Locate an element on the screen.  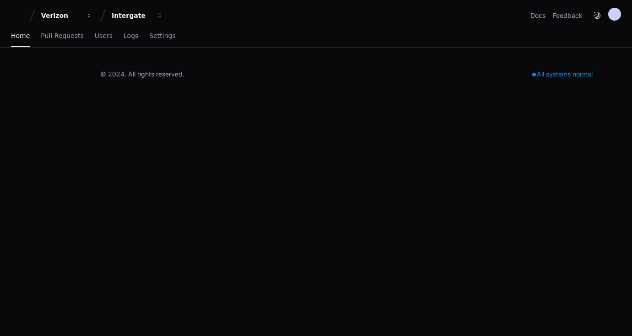
a: Logs is located at coordinates (131, 36).